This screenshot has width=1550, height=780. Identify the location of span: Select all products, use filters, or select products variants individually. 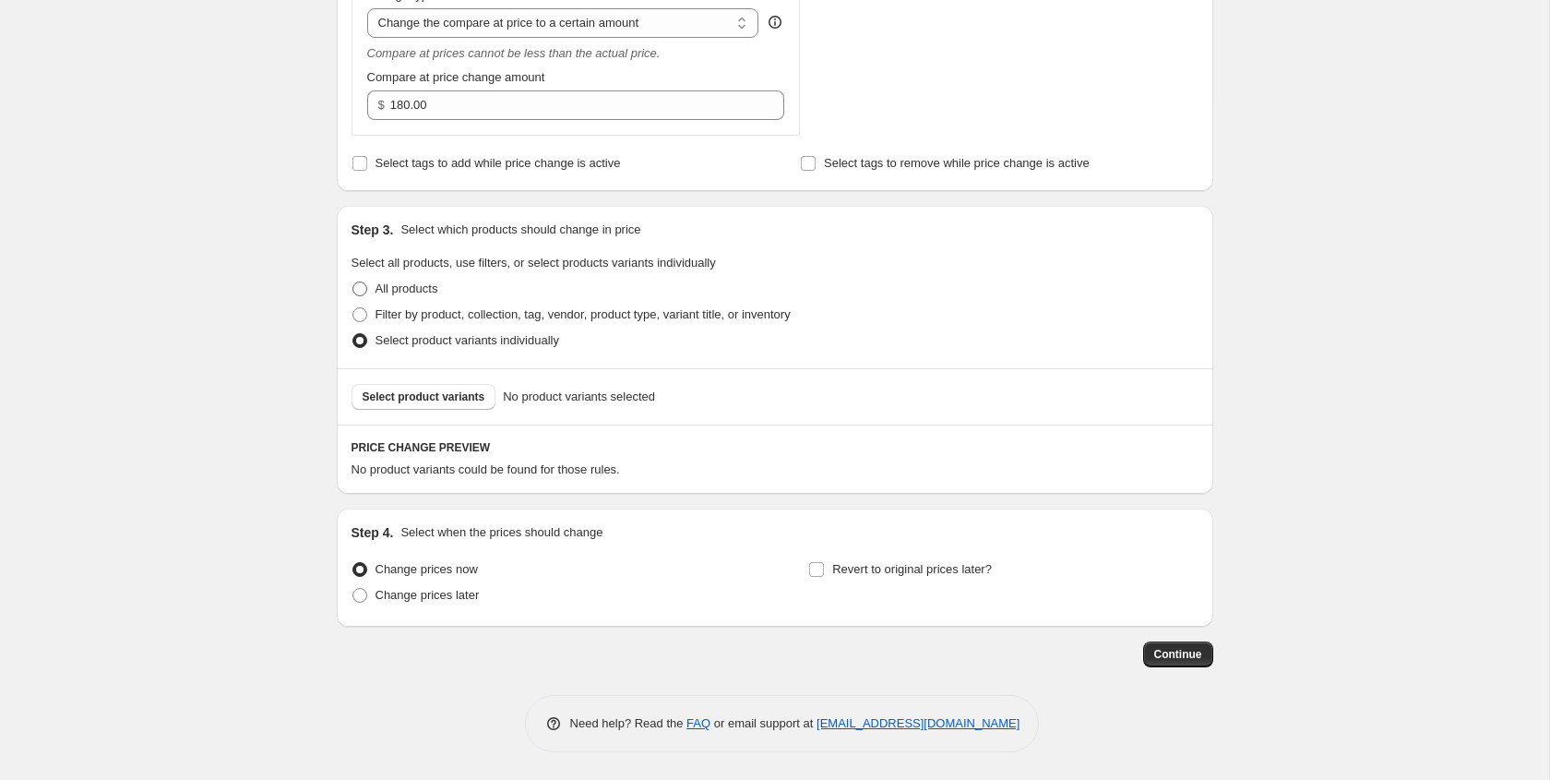
(533, 262).